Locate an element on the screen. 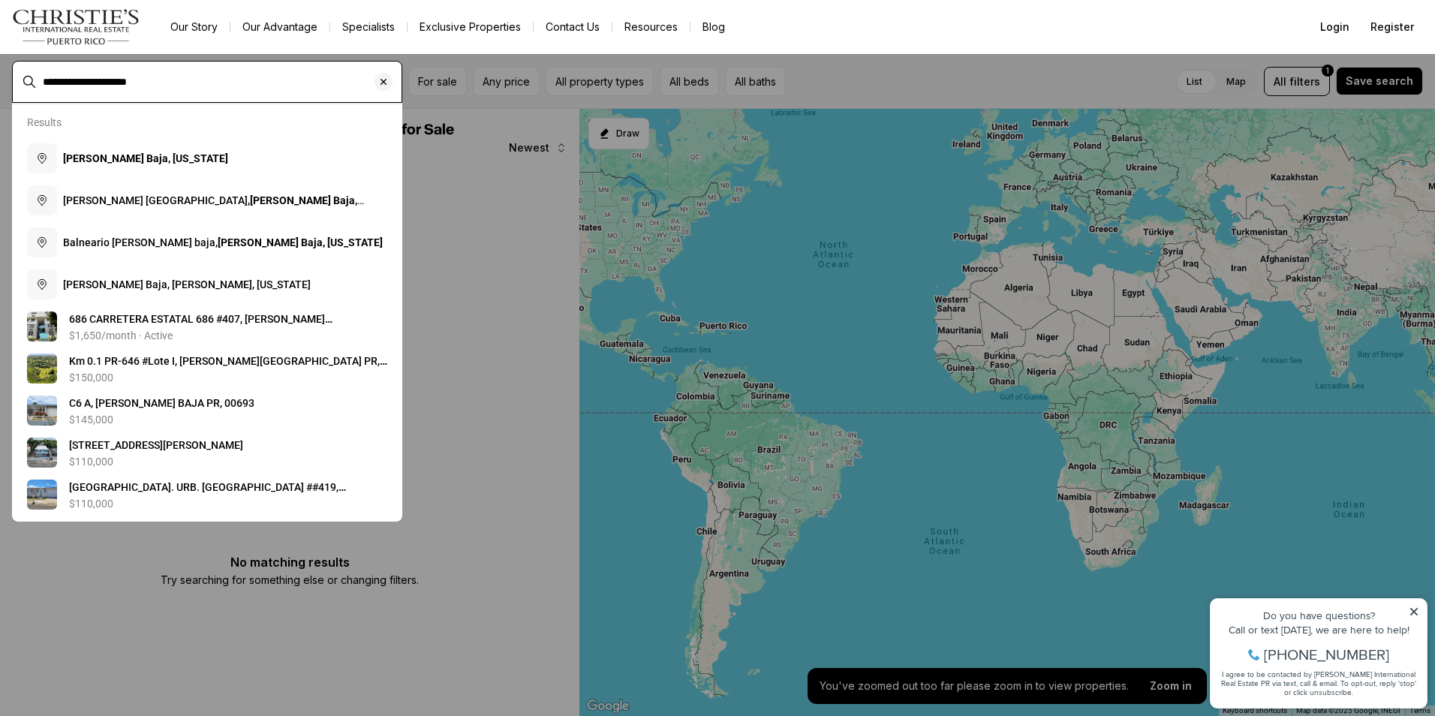 Image resolution: width=1435 pixels, height=716 pixels. a: Specialists is located at coordinates (368, 27).